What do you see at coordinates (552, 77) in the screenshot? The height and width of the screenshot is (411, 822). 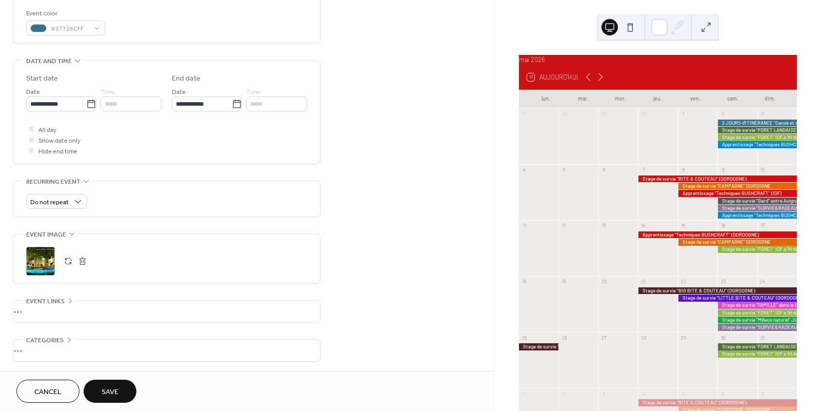 I see `button: 18Aujourd'hui` at bounding box center [552, 77].